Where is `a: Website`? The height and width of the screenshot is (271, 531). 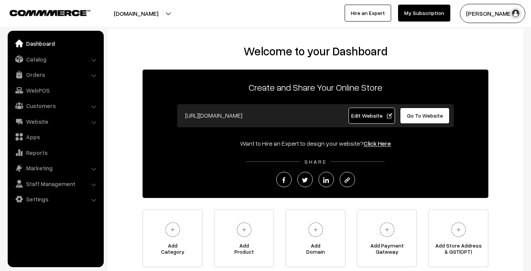
a: Website is located at coordinates (55, 121).